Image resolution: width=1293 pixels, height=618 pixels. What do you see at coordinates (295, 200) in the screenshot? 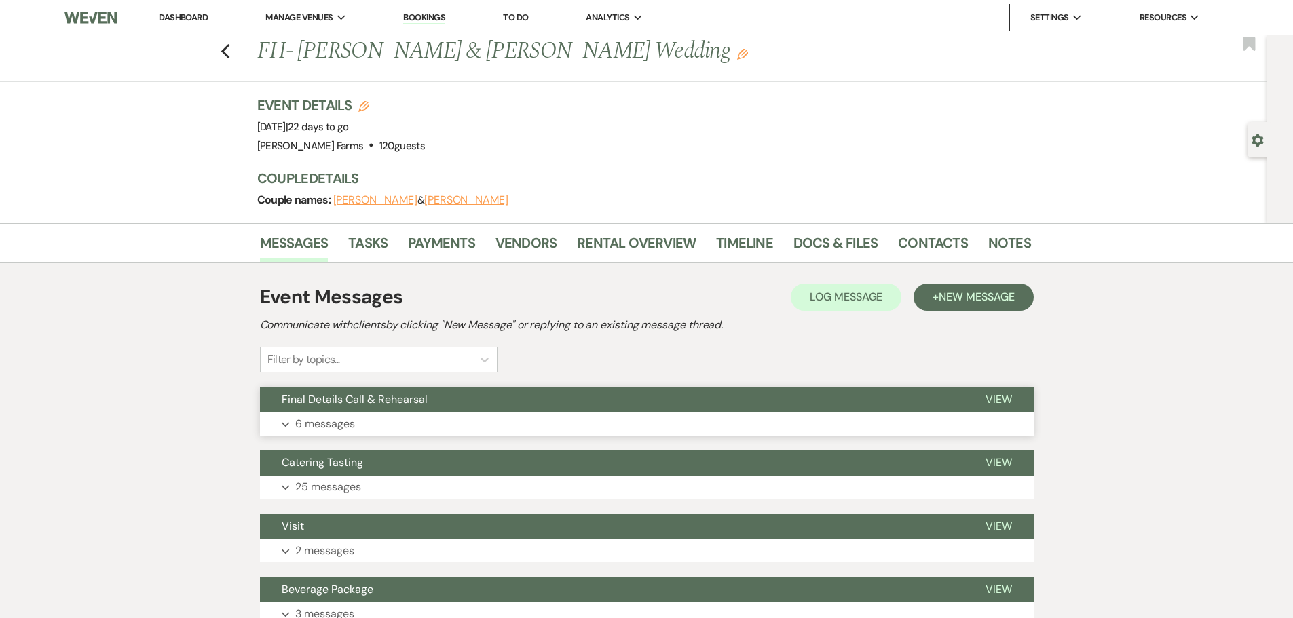
I see `span: Couple names:` at bounding box center [295, 200].